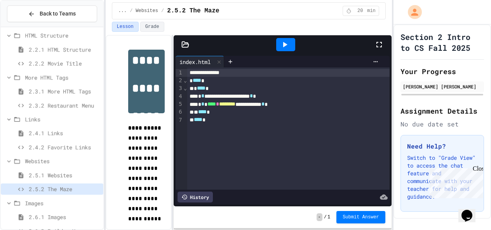 The width and height of the screenshot is (491, 230). I want to click on div: Chat with us now!Close, so click(28, 26).